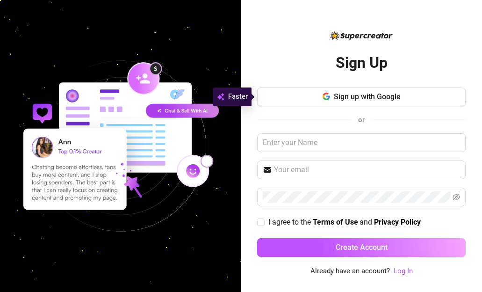 Image resolution: width=482 pixels, height=292 pixels. I want to click on button: Sign up with Google, so click(361, 97).